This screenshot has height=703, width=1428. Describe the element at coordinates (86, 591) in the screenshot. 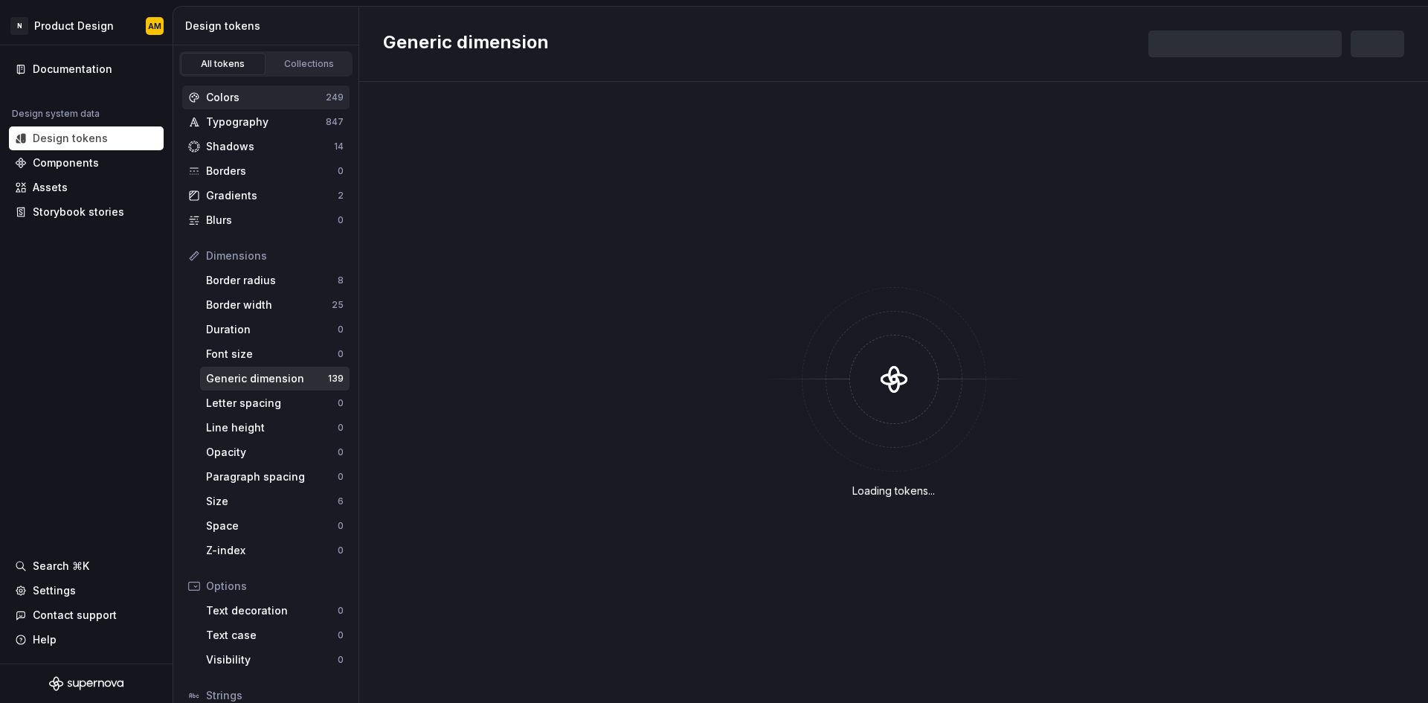

I see `a: Settings` at that location.